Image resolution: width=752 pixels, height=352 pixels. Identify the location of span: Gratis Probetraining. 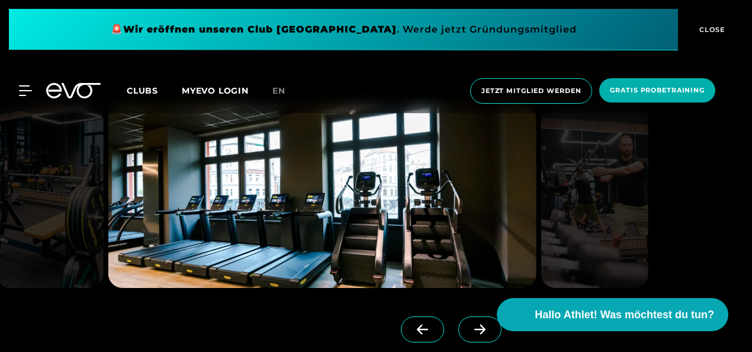
(657, 90).